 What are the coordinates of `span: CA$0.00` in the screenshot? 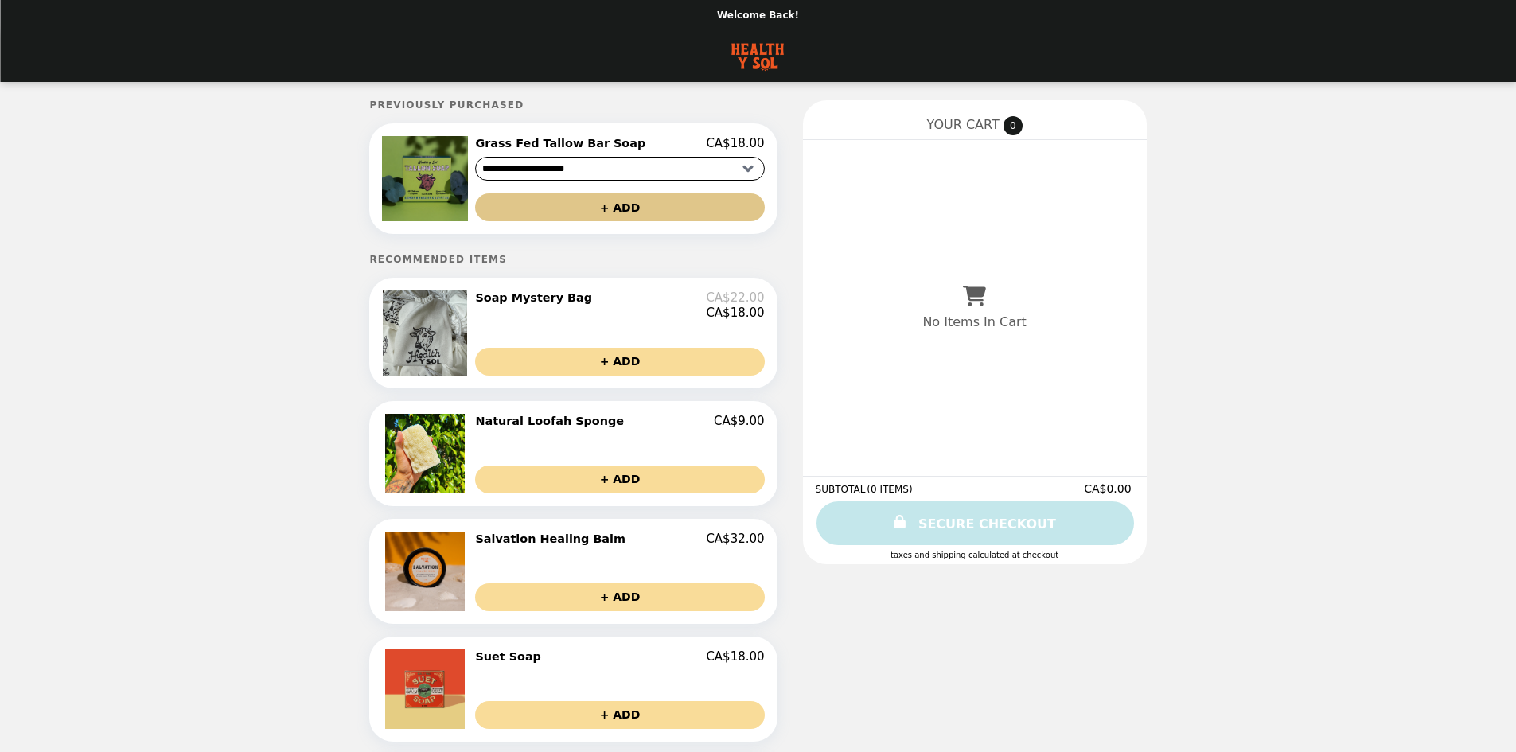 It's located at (1108, 489).